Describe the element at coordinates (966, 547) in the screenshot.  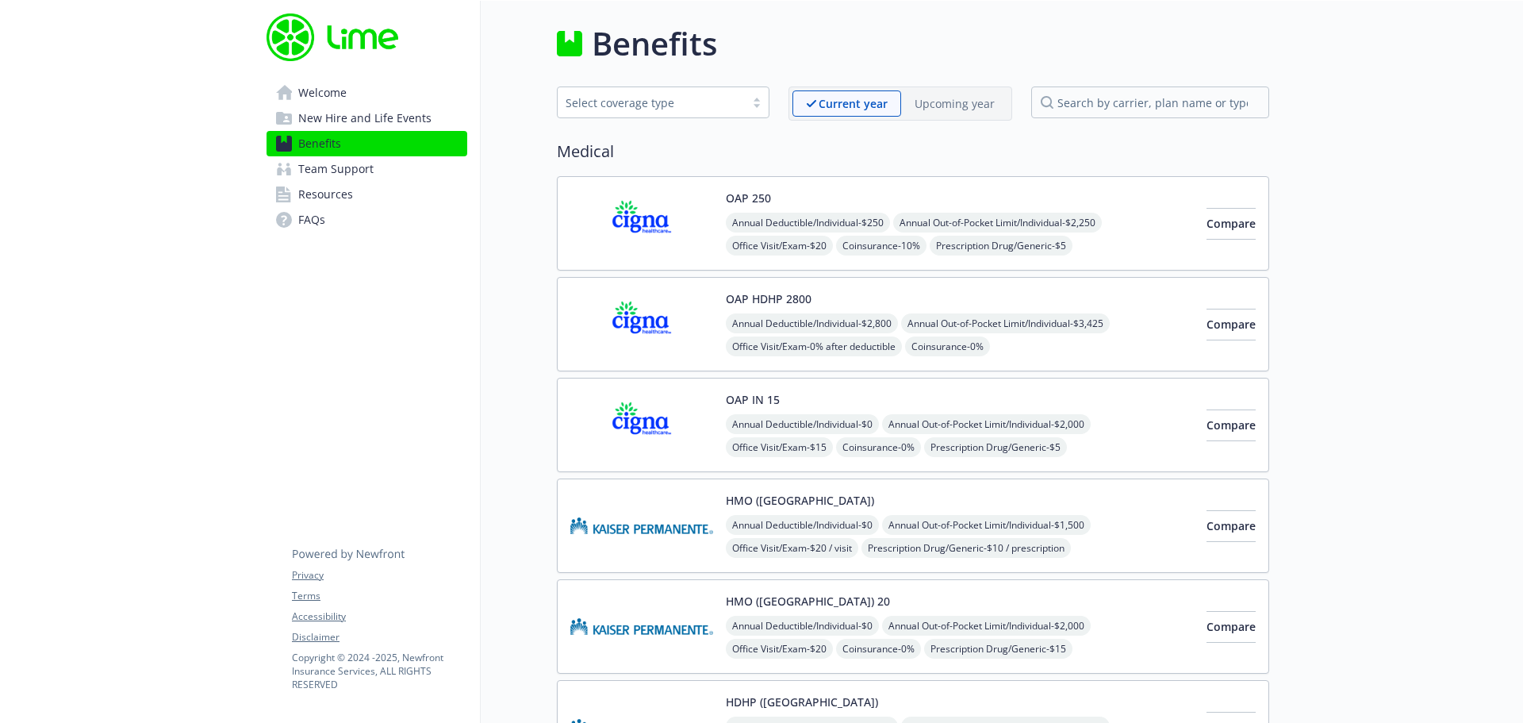
I see `span: Prescription Drug/Generic - $10 / prescription` at that location.